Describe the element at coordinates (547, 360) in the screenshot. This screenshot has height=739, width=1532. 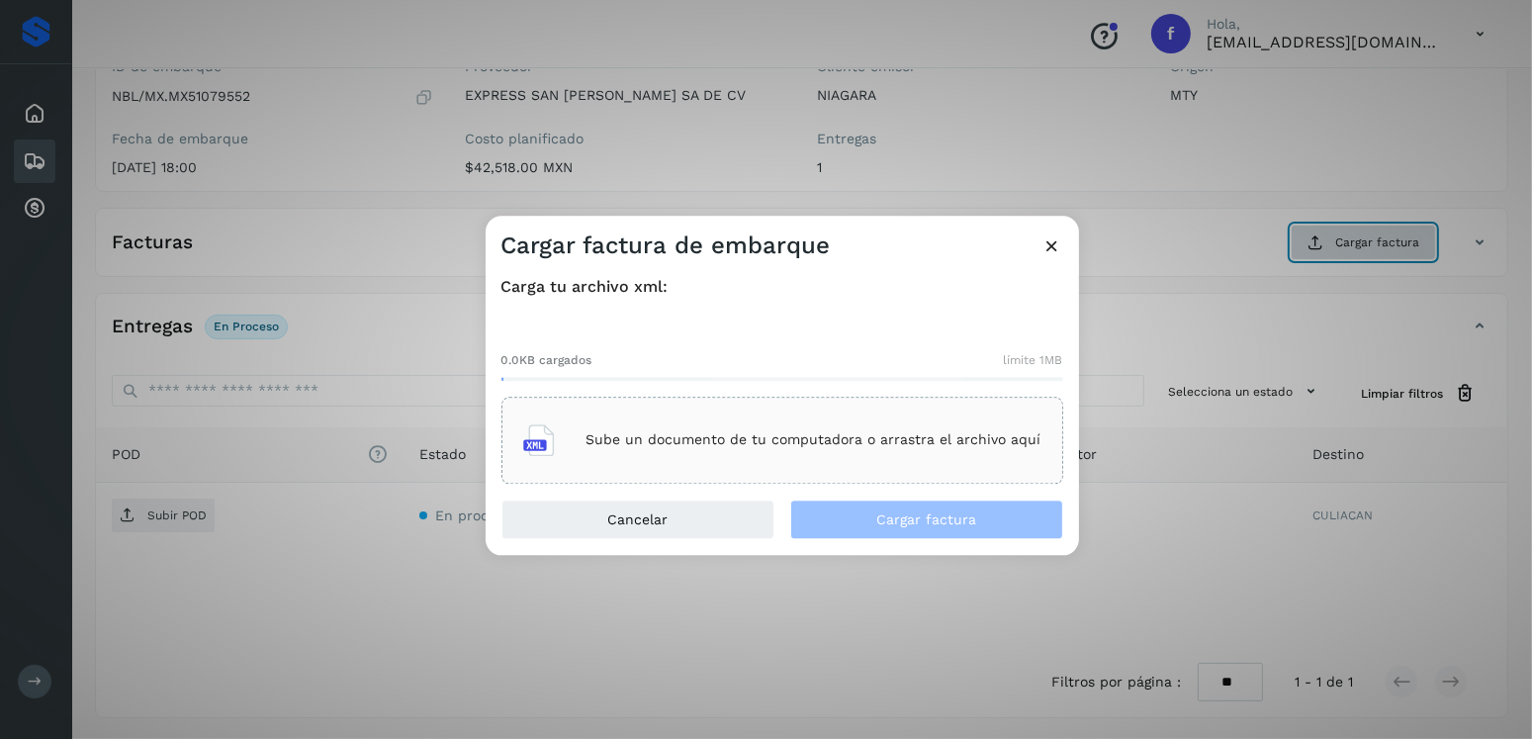
I see `span: 0.0KB cargados` at that location.